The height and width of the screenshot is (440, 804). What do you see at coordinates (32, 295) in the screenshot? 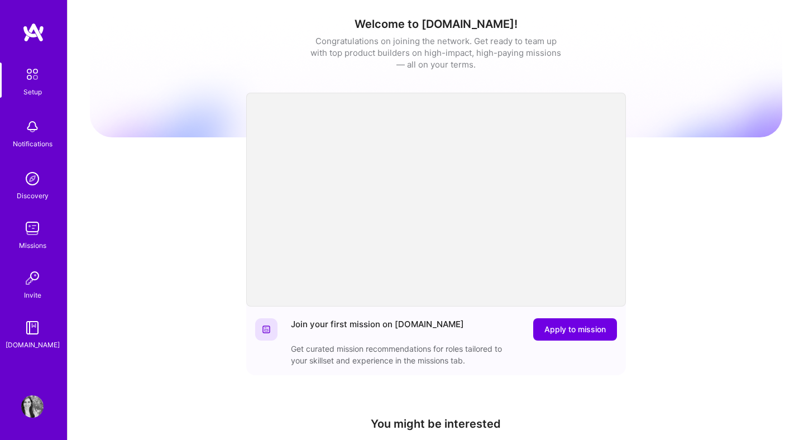
I see `div: Invite` at bounding box center [32, 295].